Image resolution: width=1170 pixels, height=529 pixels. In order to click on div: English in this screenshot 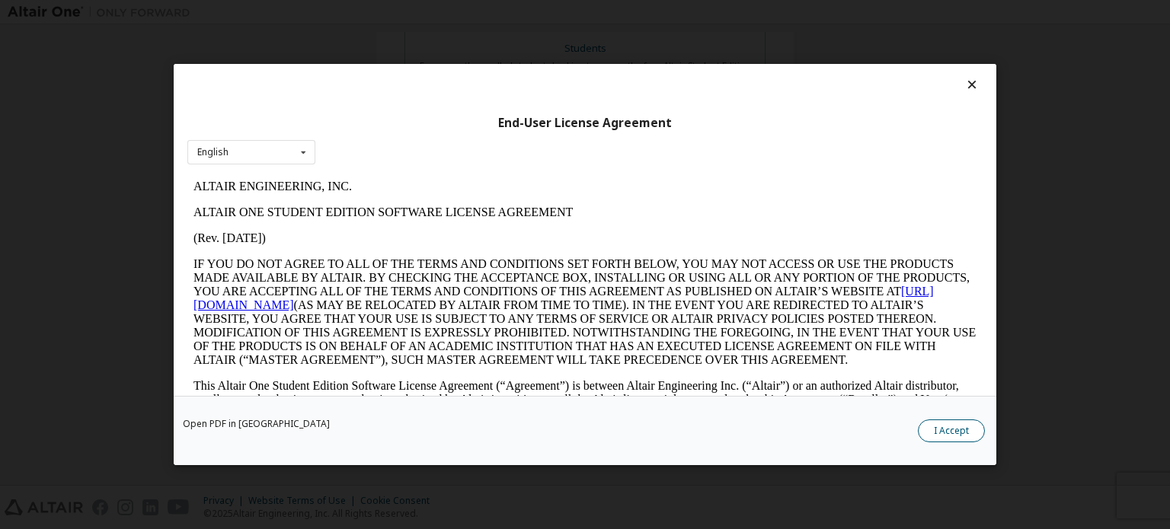, I will do `click(212, 152)`.